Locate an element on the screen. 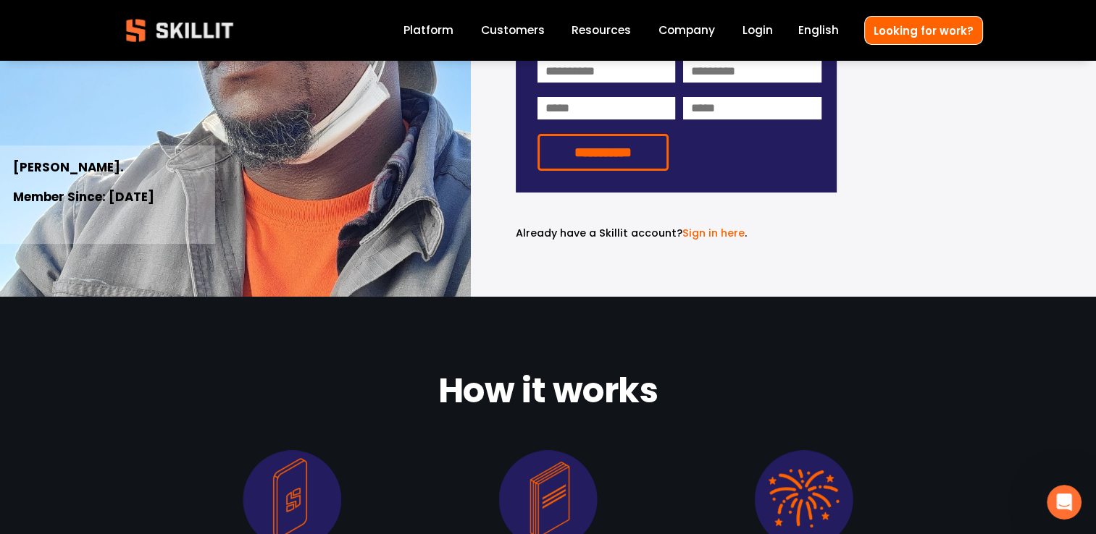 This screenshot has height=534, width=1096. a: folder dropdown is located at coordinates (601, 30).